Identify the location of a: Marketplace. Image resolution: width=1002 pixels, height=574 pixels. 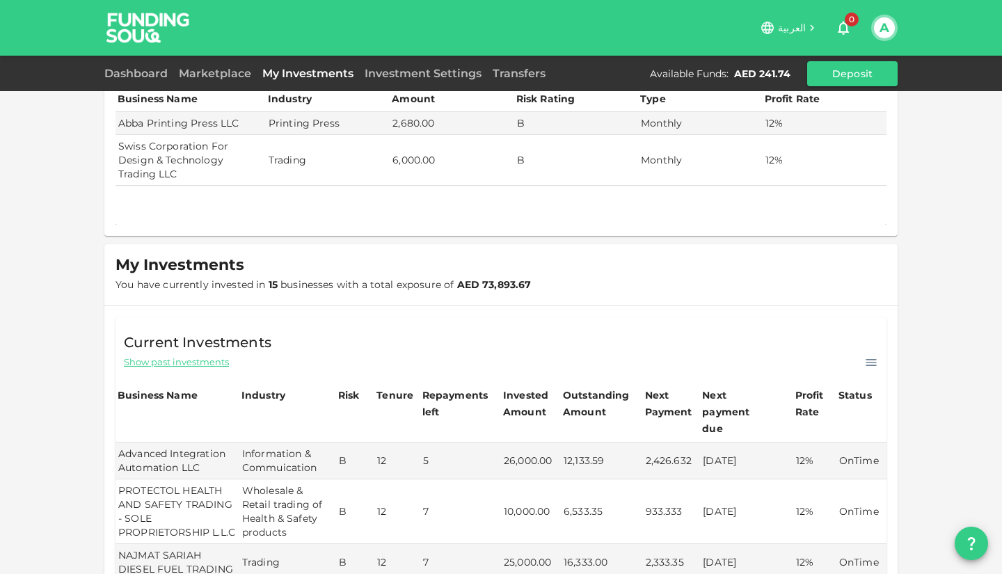
(215, 73).